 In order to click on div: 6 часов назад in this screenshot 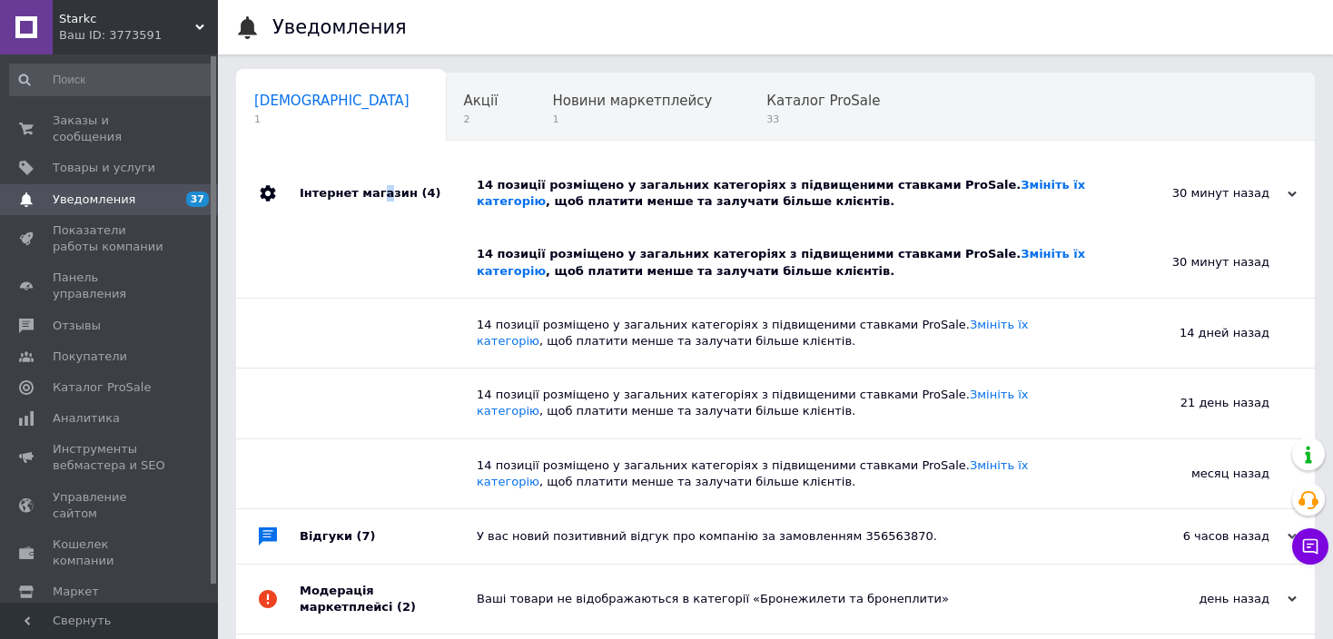, I will do `click(1205, 536)`.